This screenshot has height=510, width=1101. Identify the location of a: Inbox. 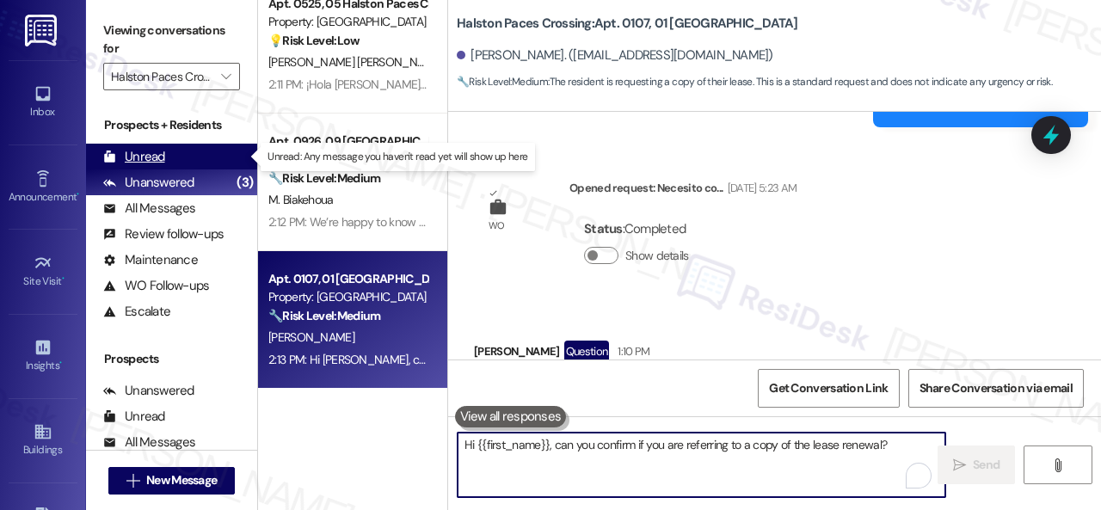
(43, 102).